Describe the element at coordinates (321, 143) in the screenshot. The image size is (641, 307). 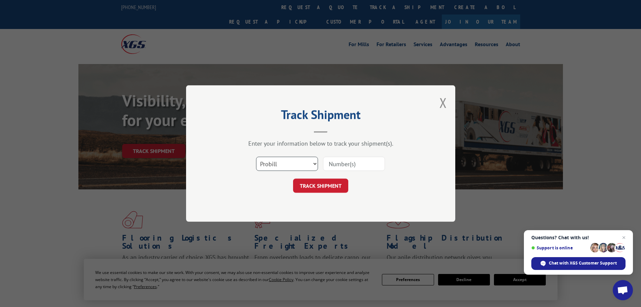
I see `div: Enter your information below to track your shipment(s).` at that location.